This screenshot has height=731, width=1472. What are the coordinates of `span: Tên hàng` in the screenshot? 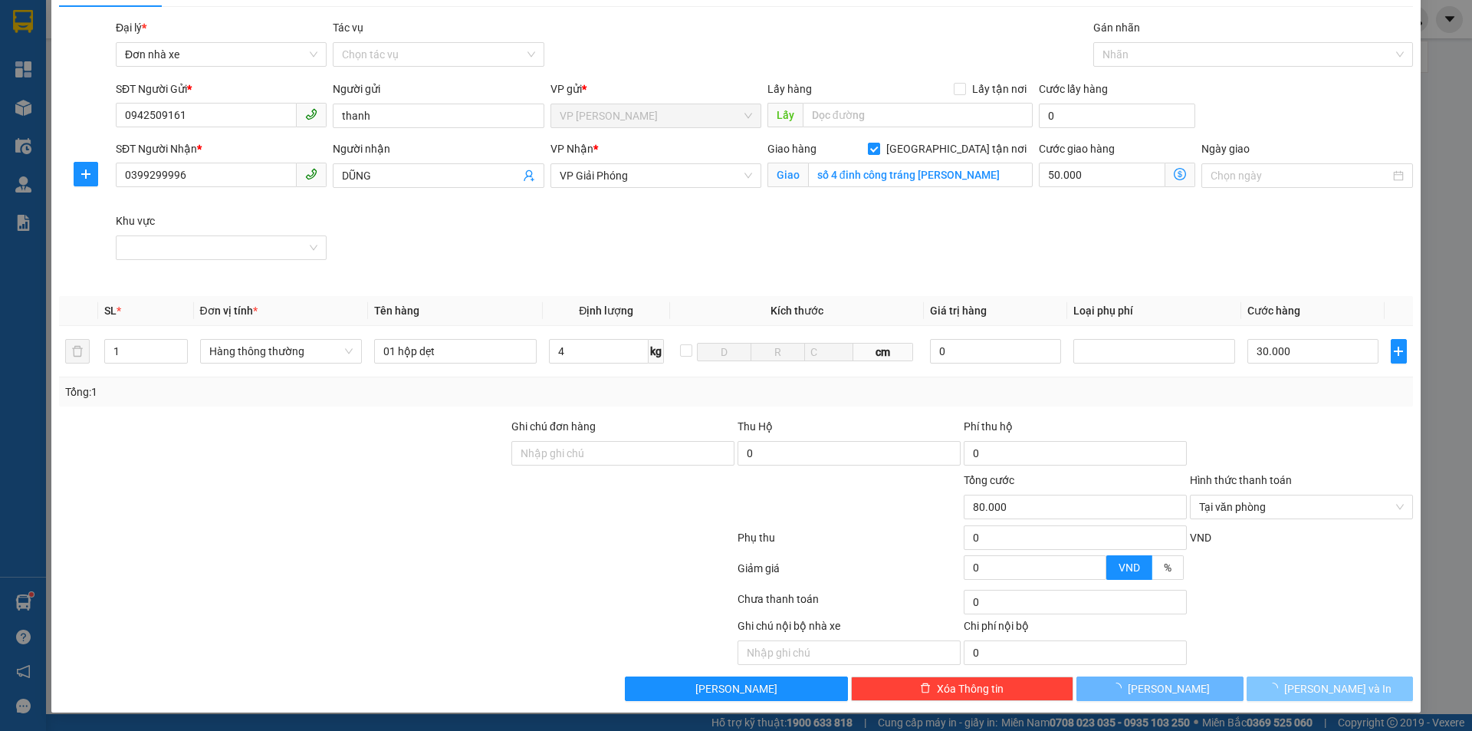 It's located at (396, 311).